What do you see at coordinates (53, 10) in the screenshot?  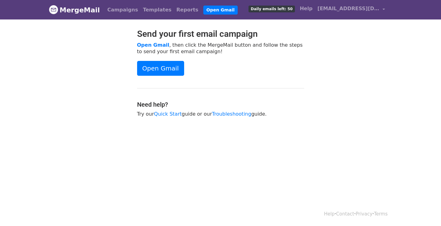 I see `img: MergeMail logo` at bounding box center [53, 10].